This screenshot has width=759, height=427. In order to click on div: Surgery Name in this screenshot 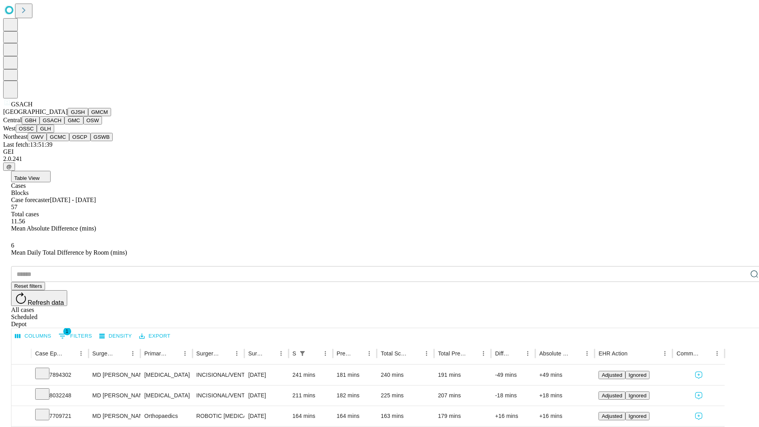, I will do `click(208, 353)`.